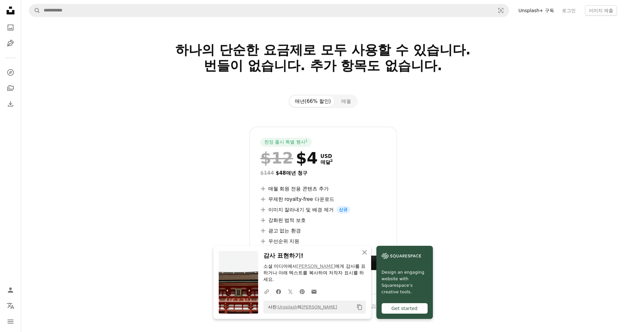  I want to click on button: 시각적 검색, so click(501, 11).